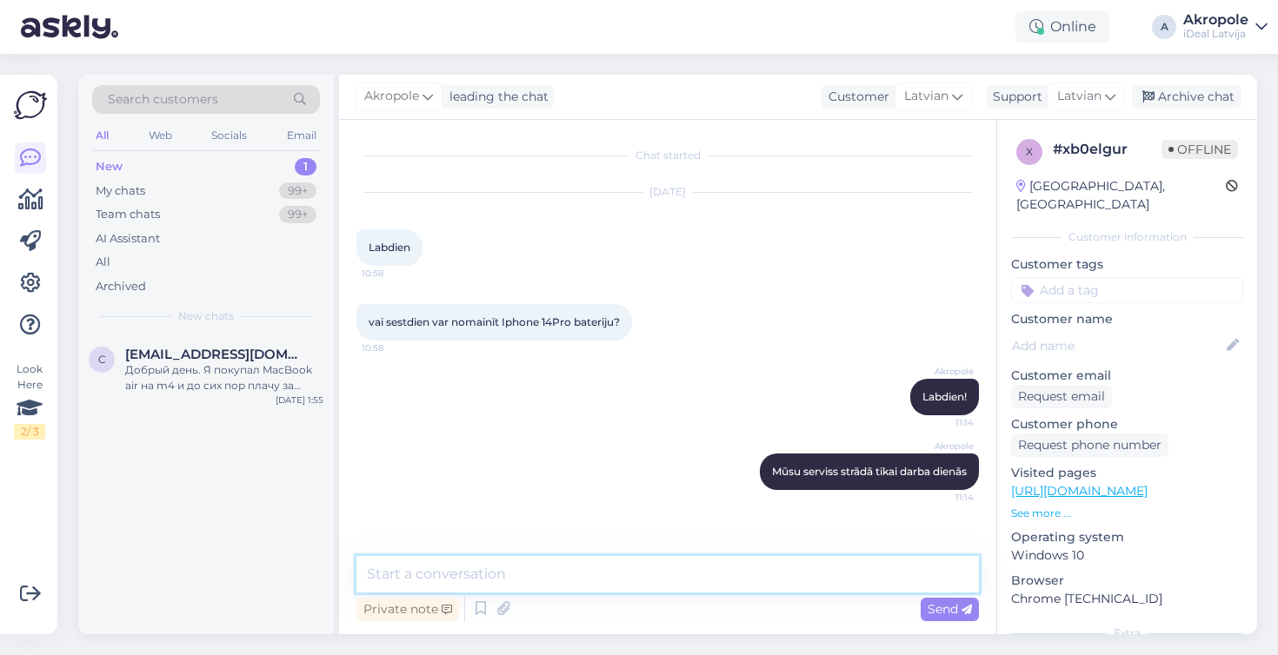 Image resolution: width=1278 pixels, height=655 pixels. What do you see at coordinates (949, 609) in the screenshot?
I see `span: Send` at bounding box center [949, 609].